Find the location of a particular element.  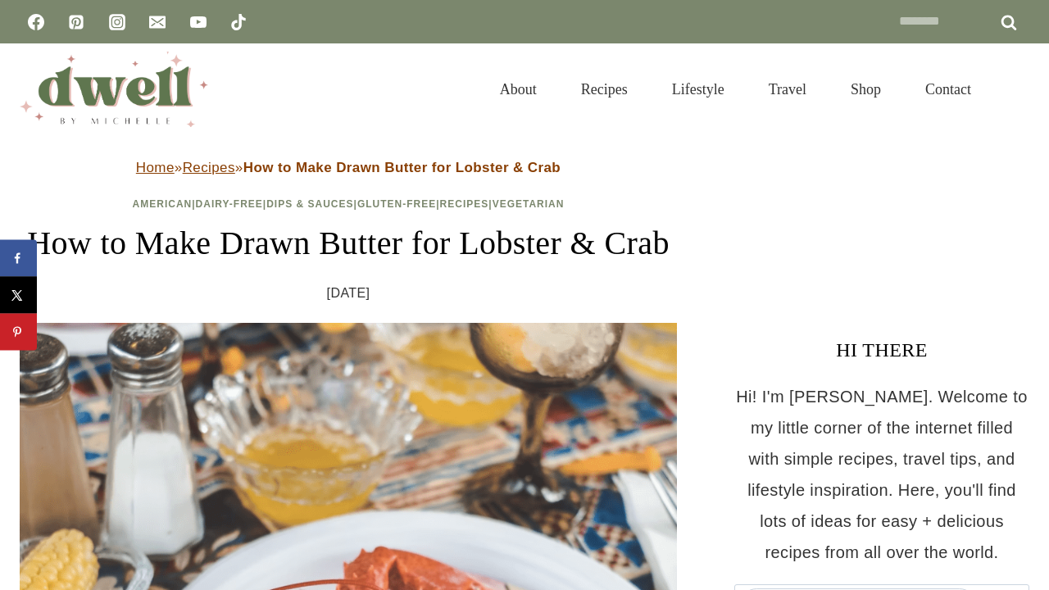

a: Home is located at coordinates (155, 167).